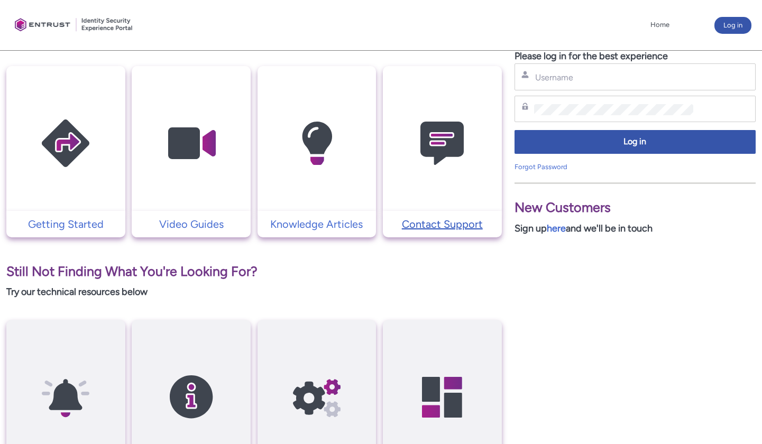  I want to click on a: Video Guides, so click(191, 224).